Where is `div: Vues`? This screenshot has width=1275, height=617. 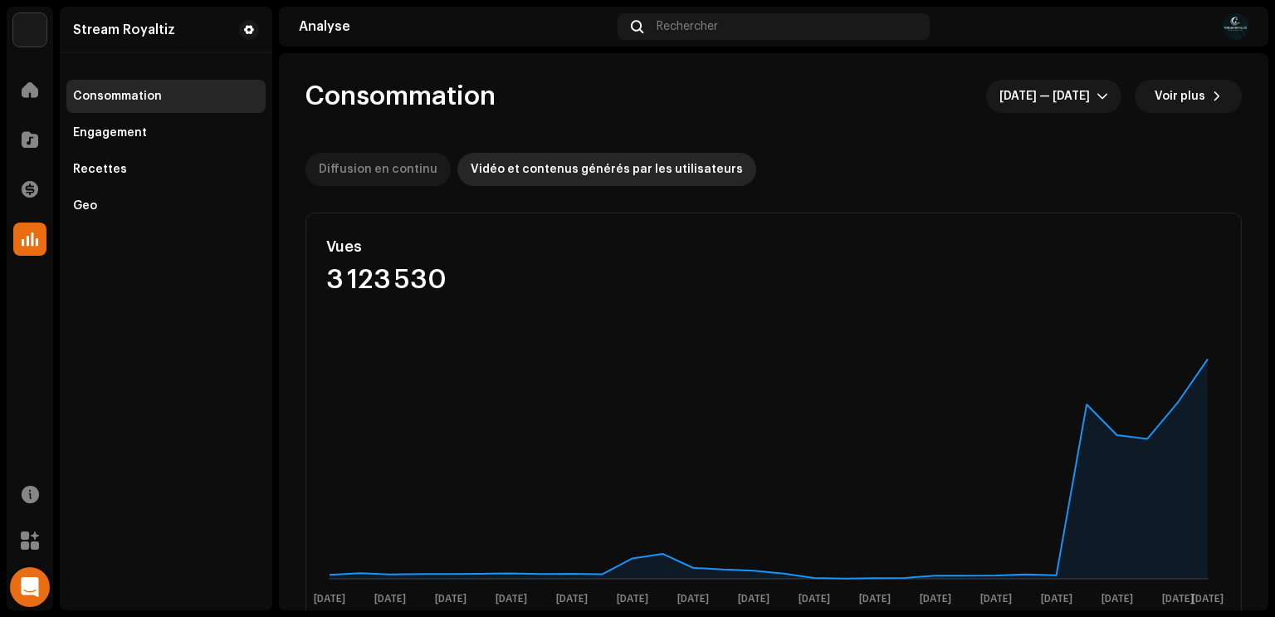
div: Vues is located at coordinates (461, 247).